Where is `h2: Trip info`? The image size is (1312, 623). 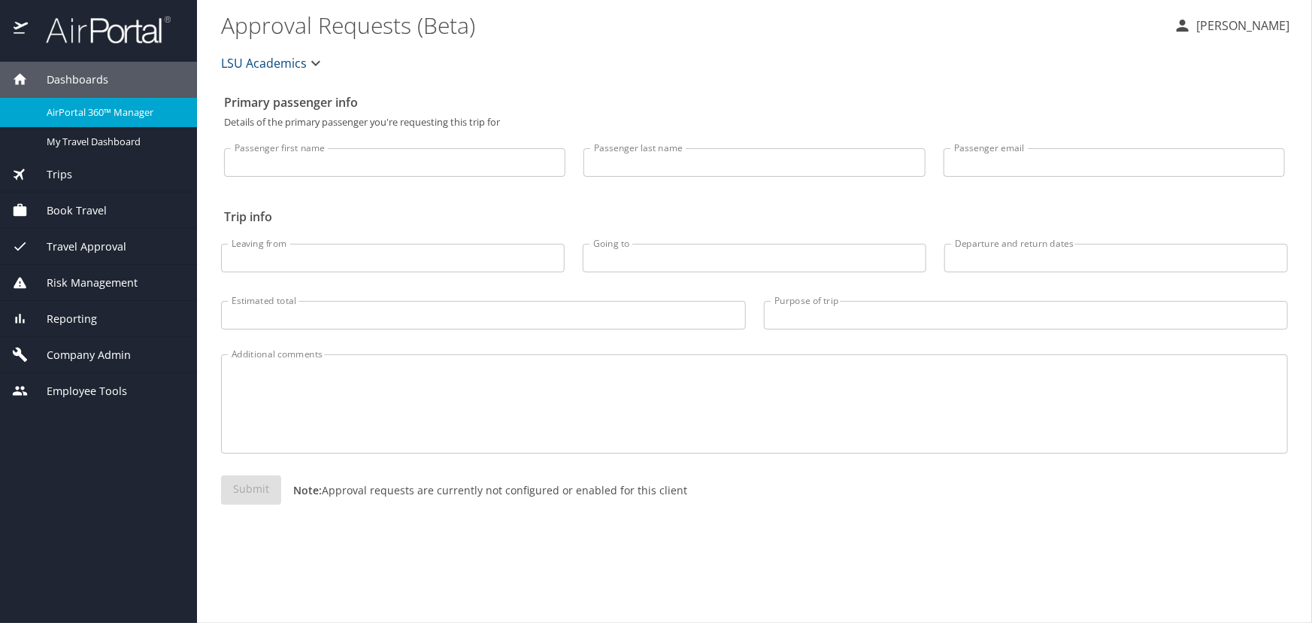
h2: Trip info is located at coordinates (754, 217).